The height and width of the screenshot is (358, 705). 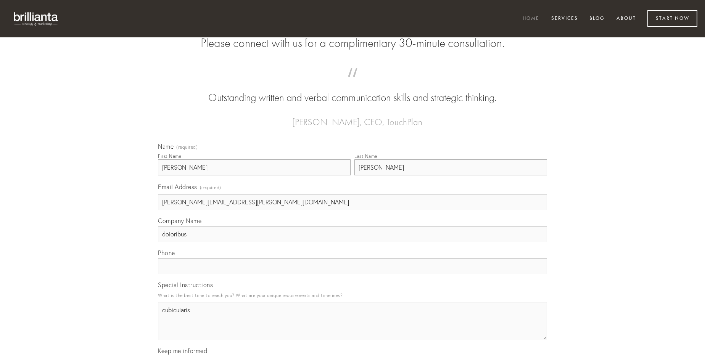 What do you see at coordinates (353, 90) in the screenshot?
I see `blockquote: Outstanding written and verbal communication skills and strategic thinking.` at bounding box center [353, 90].